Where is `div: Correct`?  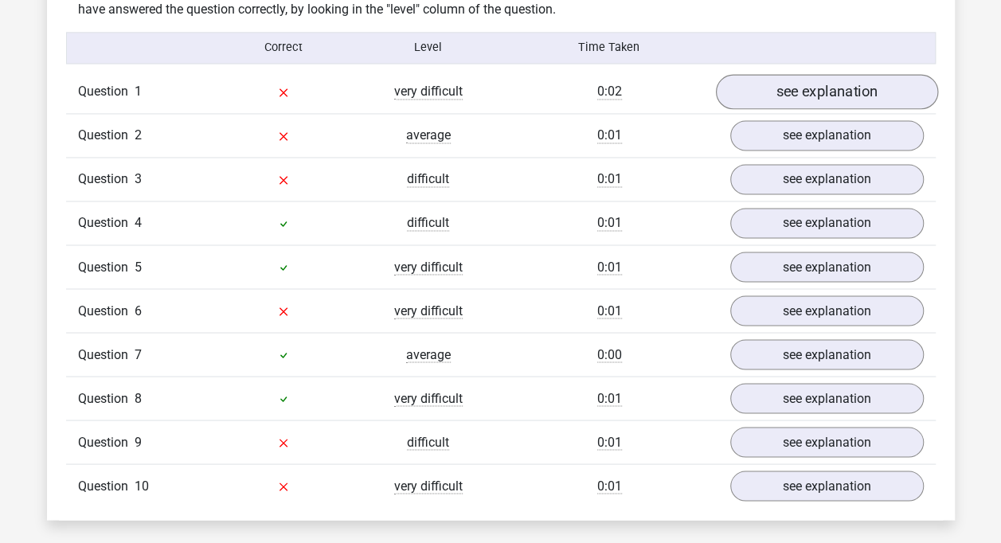
div: Correct is located at coordinates (283, 48).